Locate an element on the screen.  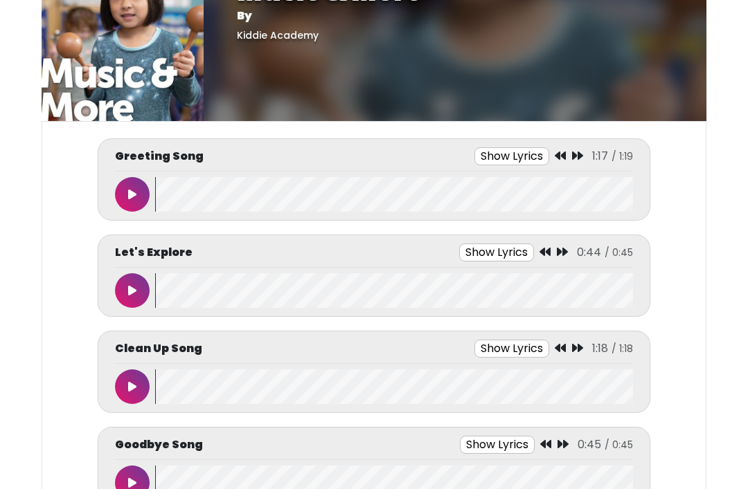
p: Goodbye Song is located at coordinates (159, 446).